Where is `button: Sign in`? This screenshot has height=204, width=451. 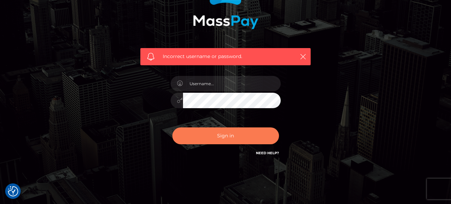 button: Sign in is located at coordinates (225, 136).